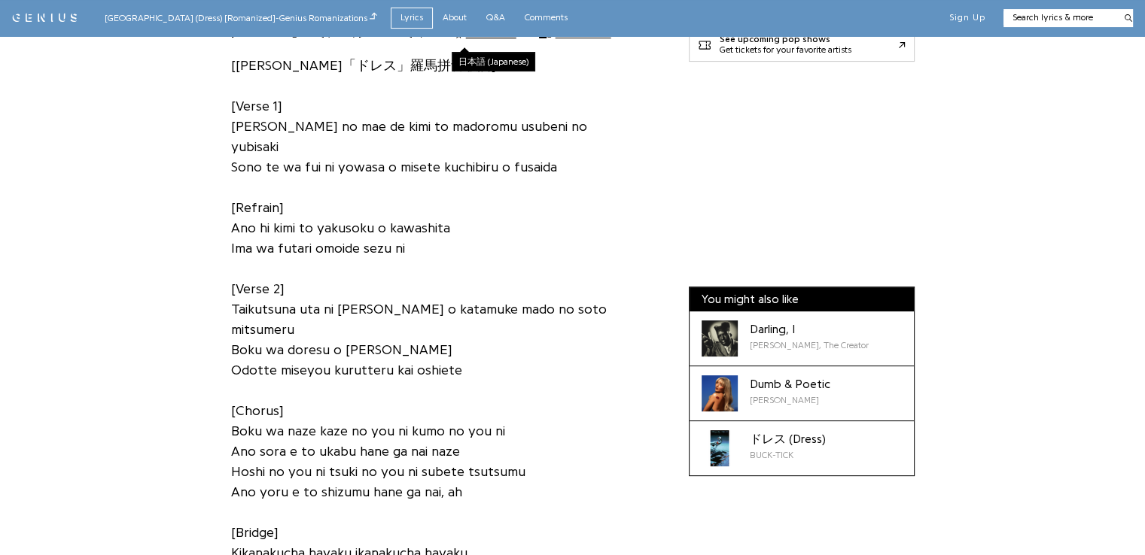  Describe the element at coordinates (809, 330) in the screenshot. I see `div: Darling, I` at that location.